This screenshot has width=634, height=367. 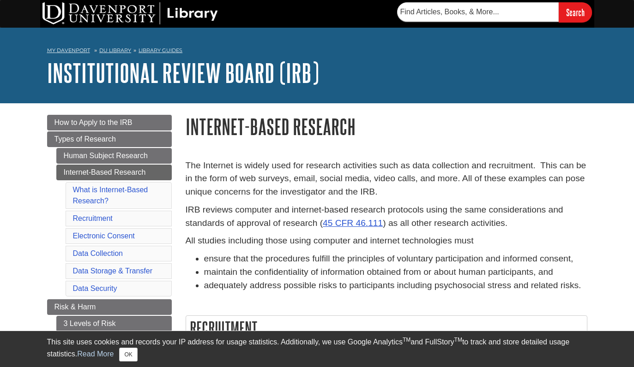 What do you see at coordinates (317, 52) in the screenshot?
I see `nav: breadcrumb` at bounding box center [317, 52].